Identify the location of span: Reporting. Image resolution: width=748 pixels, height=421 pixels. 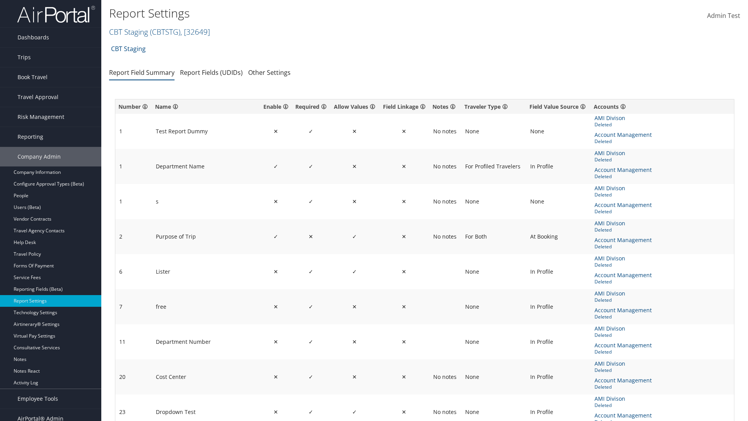
(30, 137).